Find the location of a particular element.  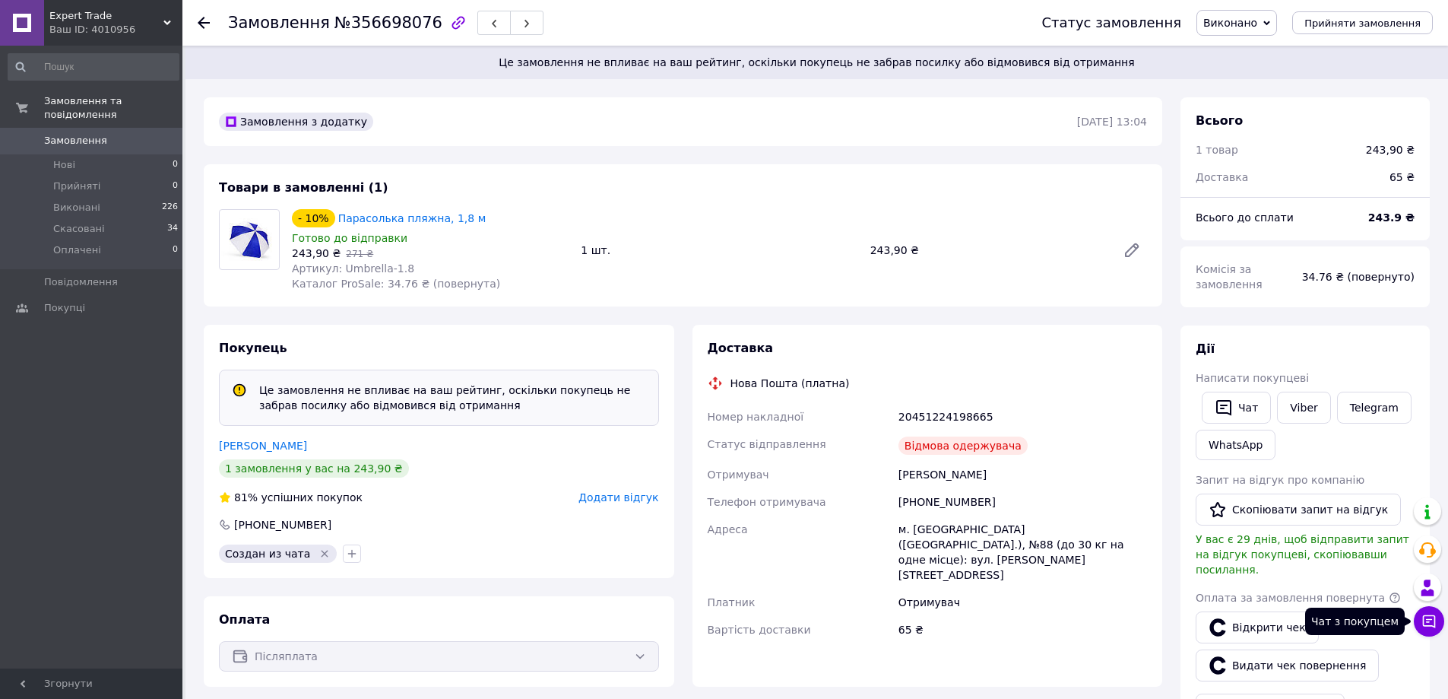

span: Замовлення та повідомлення is located at coordinates (113, 108).